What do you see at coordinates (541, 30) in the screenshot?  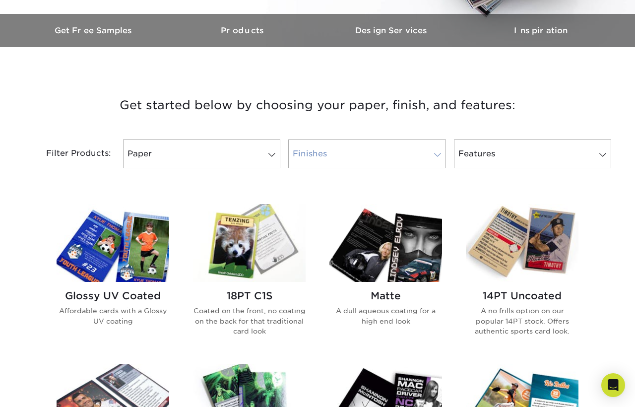 I see `a: Inspiration` at bounding box center [541, 30].